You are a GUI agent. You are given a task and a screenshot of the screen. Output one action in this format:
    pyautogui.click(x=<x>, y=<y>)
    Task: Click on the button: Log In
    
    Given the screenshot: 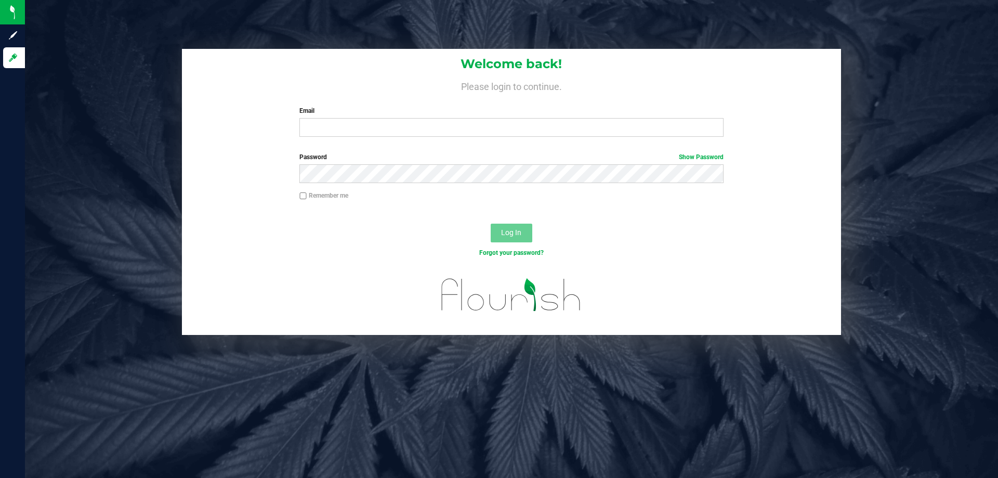 What is the action you would take?
    pyautogui.click(x=511, y=233)
    